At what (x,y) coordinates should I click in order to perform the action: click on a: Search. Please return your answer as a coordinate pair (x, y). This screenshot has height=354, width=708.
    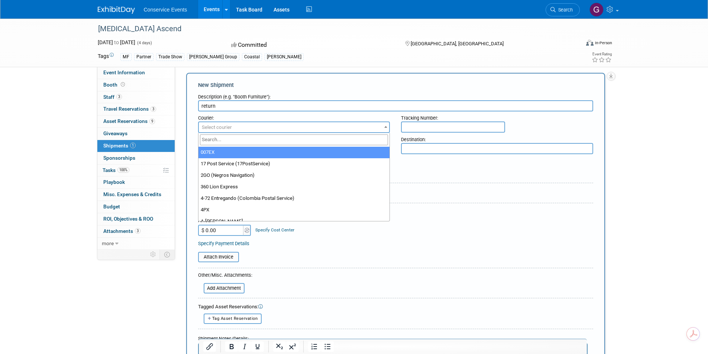
    Looking at the image, I should click on (563, 10).